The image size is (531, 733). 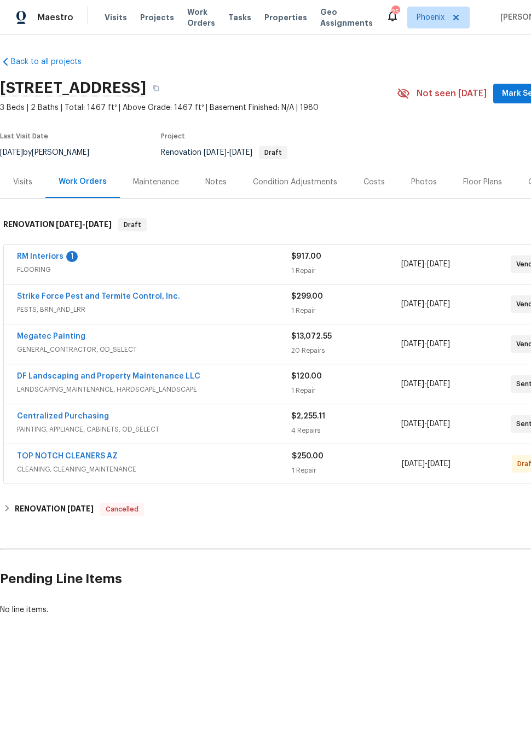 I want to click on div: 20 Repairs, so click(x=346, y=351).